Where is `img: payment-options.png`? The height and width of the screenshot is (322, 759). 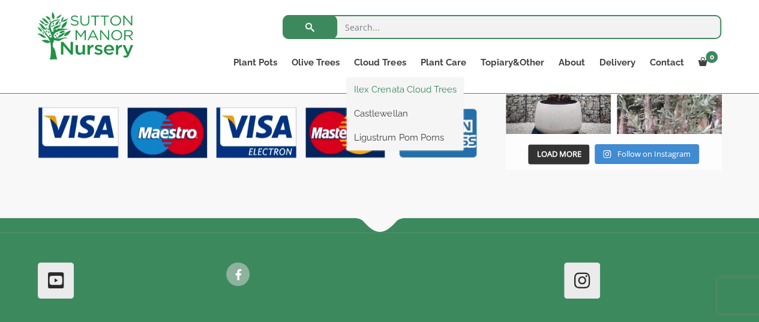 img: payment-options.png is located at coordinates (255, 133).